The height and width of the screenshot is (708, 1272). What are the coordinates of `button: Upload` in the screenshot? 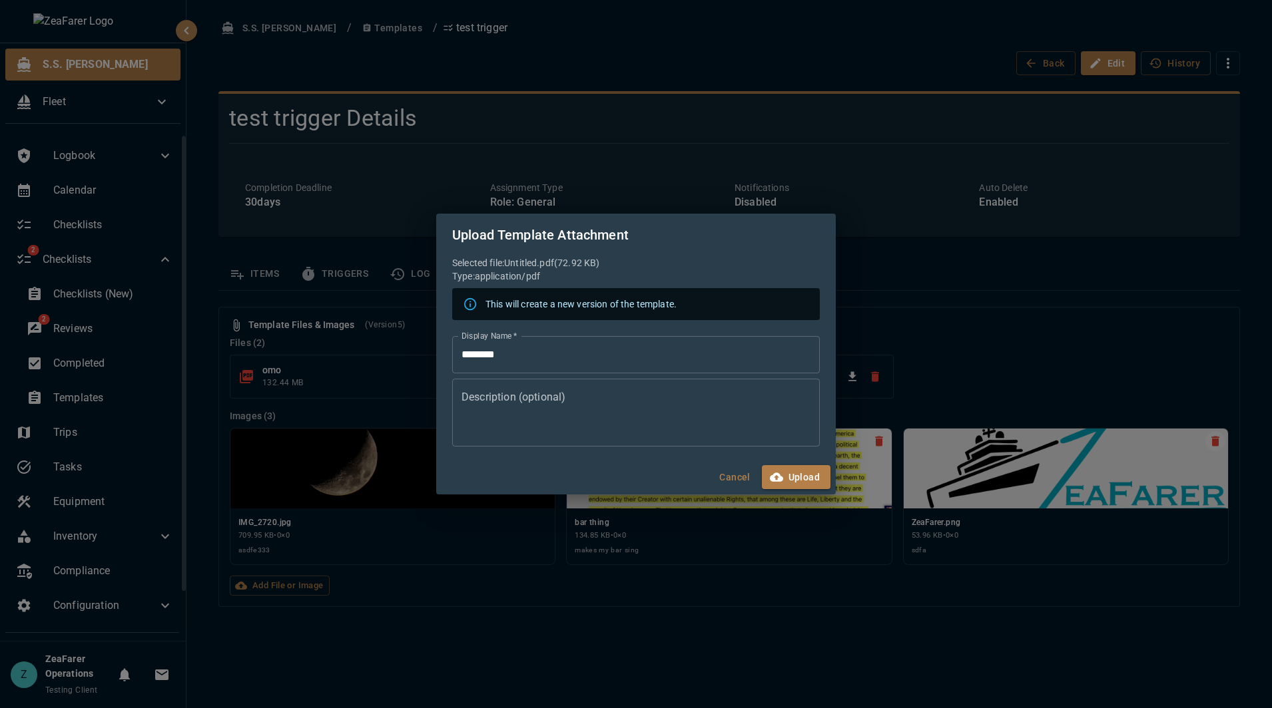 It's located at (796, 477).